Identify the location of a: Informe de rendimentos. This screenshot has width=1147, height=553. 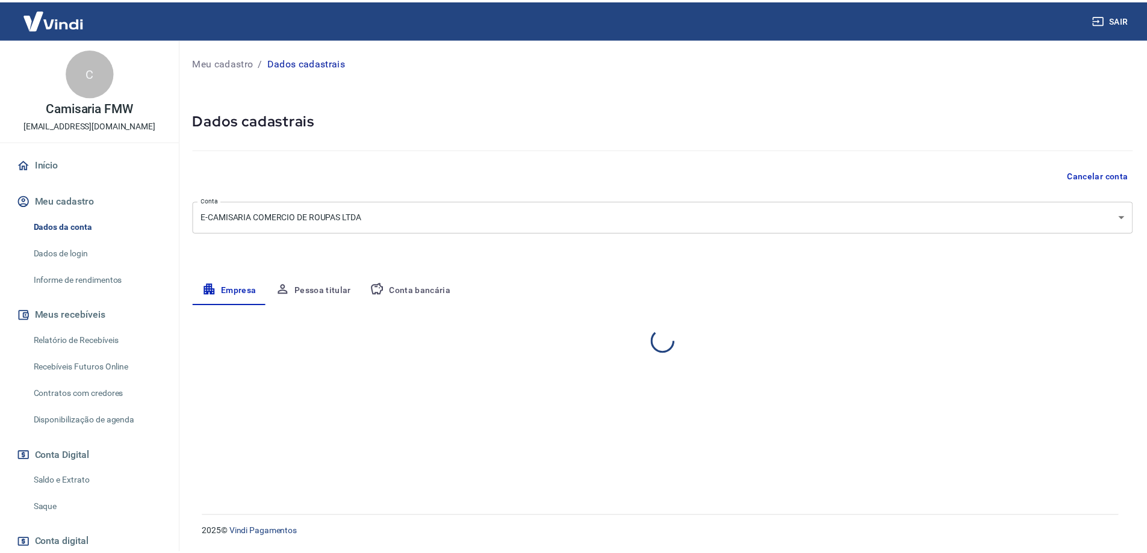
(97, 279).